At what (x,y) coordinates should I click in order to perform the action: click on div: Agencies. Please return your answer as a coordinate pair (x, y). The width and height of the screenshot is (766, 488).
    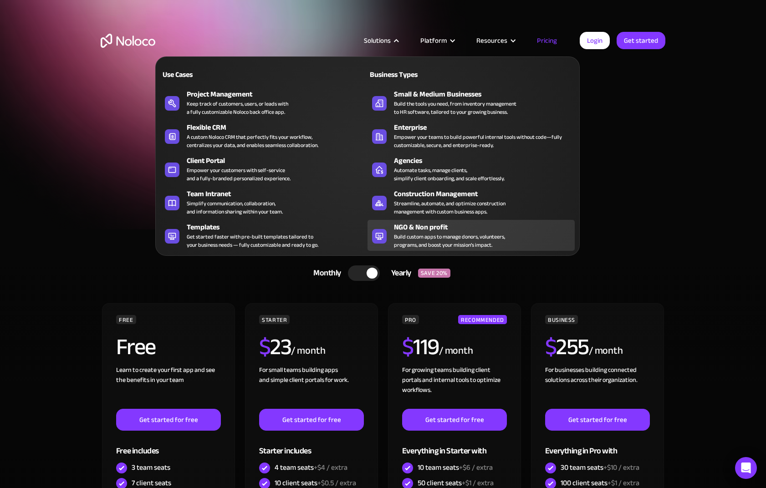
    Looking at the image, I should click on (486, 161).